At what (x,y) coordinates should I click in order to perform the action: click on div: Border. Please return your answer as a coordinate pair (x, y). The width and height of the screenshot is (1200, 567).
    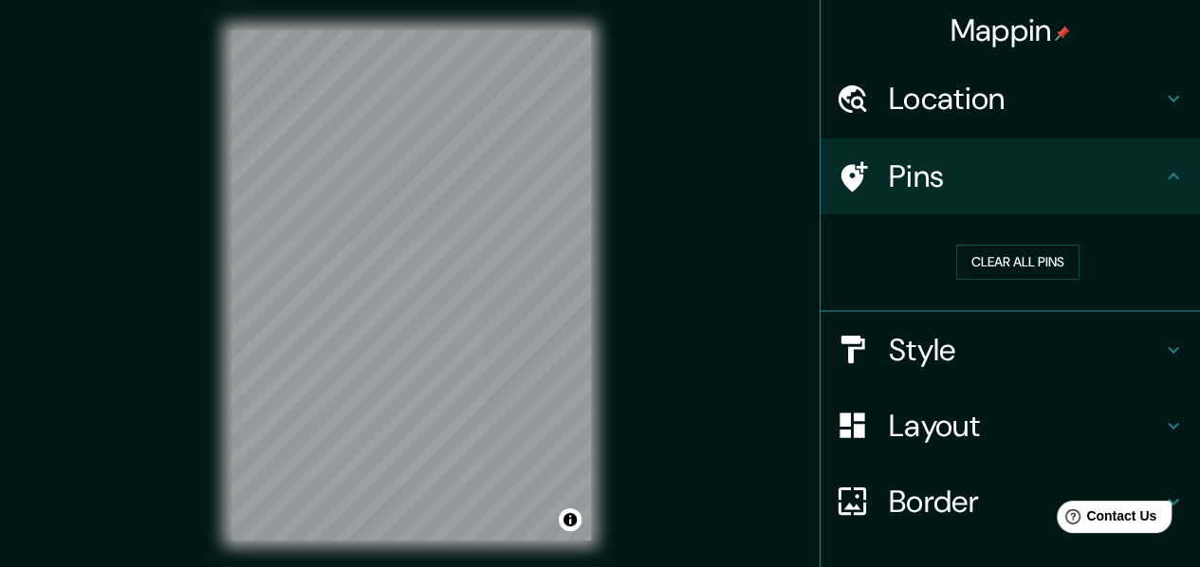
    Looking at the image, I should click on (1011, 502).